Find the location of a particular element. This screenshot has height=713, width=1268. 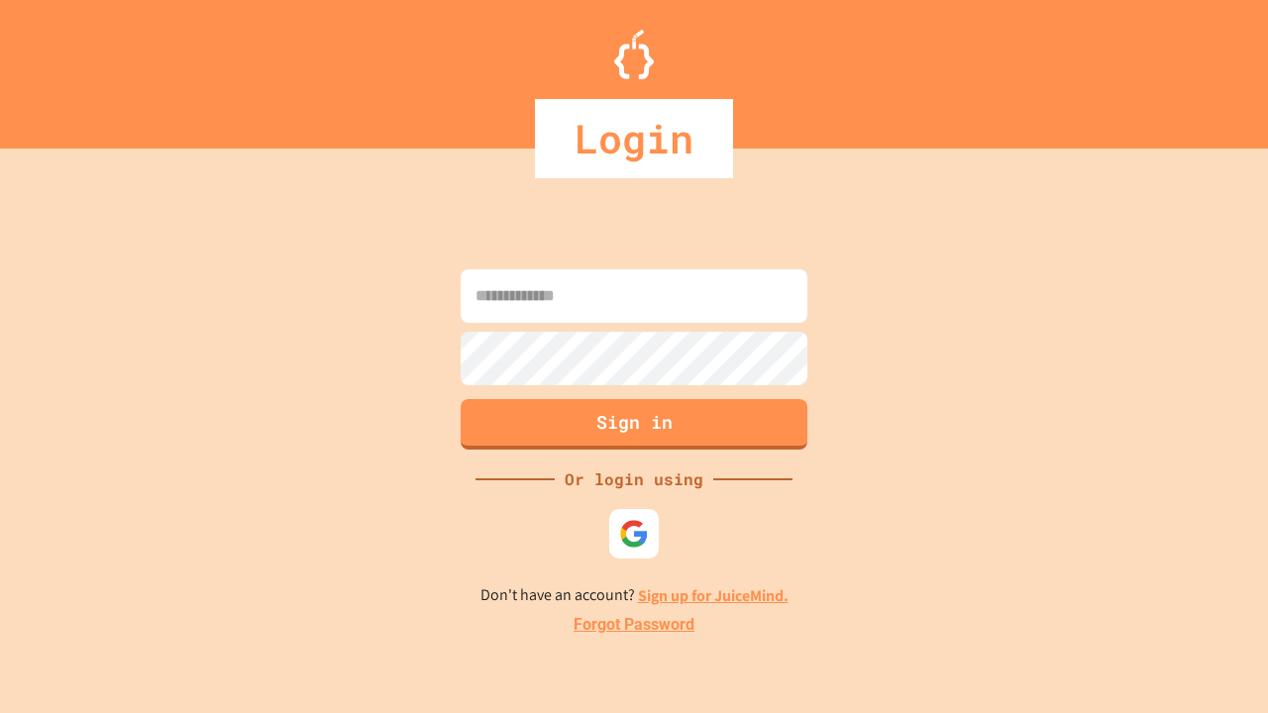

a: Sign up for JuiceMind. is located at coordinates (713, 595).